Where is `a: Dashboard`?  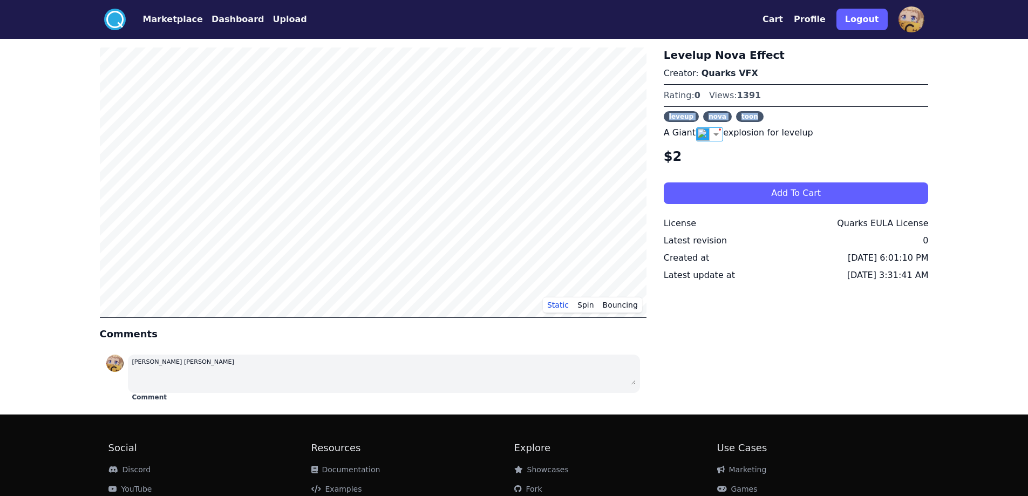 a: Dashboard is located at coordinates (234, 19).